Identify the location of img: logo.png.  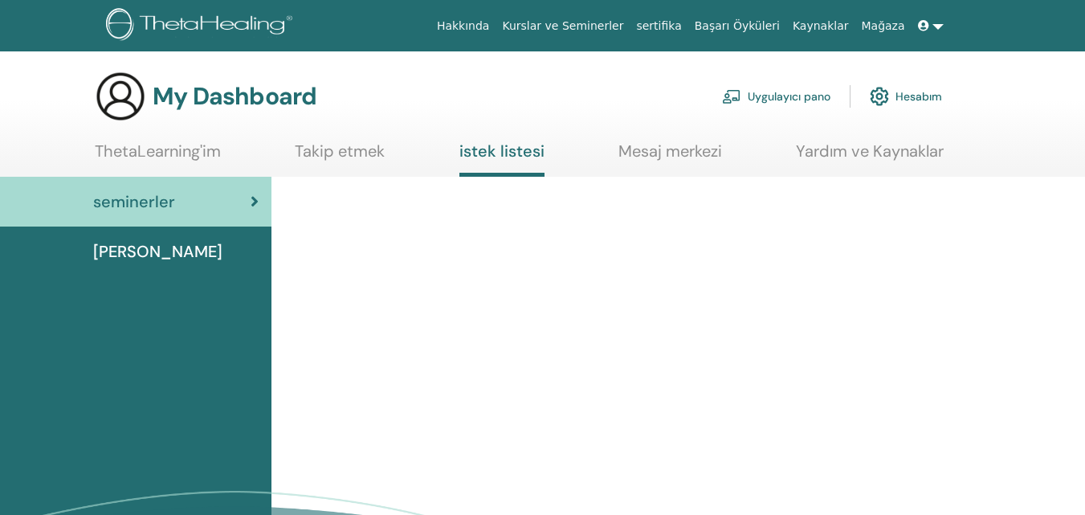
(202, 26).